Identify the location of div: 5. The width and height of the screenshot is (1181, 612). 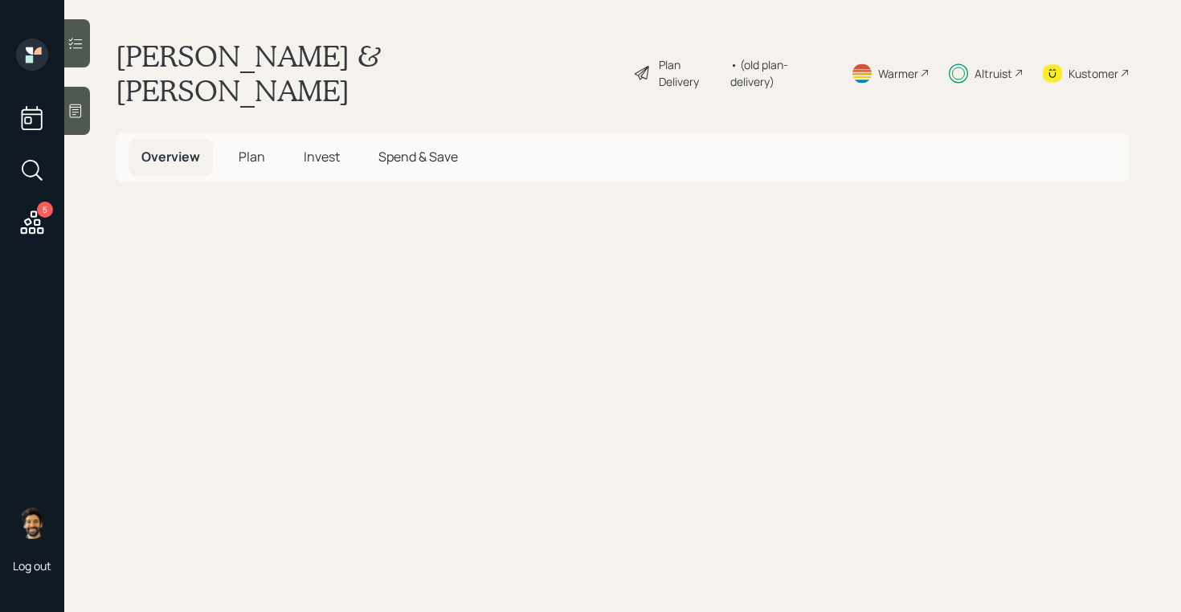
(45, 210).